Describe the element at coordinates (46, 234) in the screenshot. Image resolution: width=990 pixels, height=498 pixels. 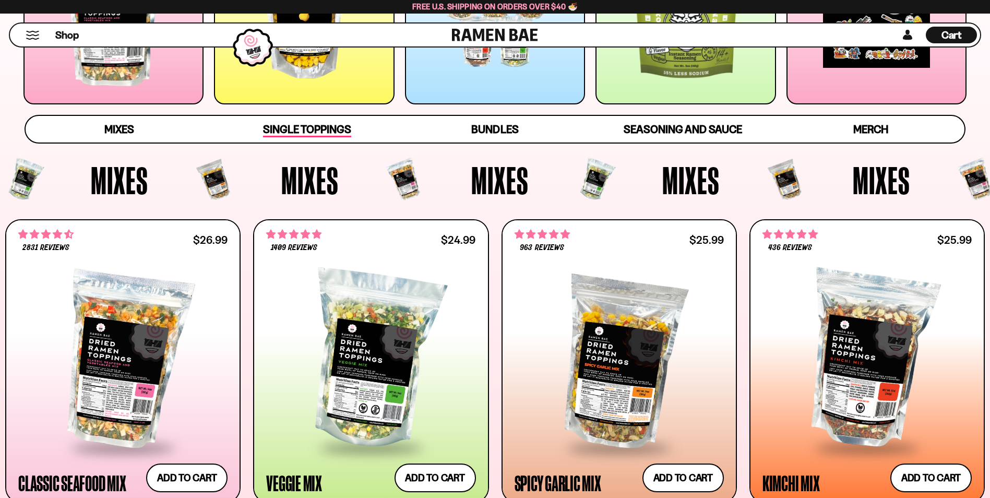
I see `span: 4.68 stars` at that location.